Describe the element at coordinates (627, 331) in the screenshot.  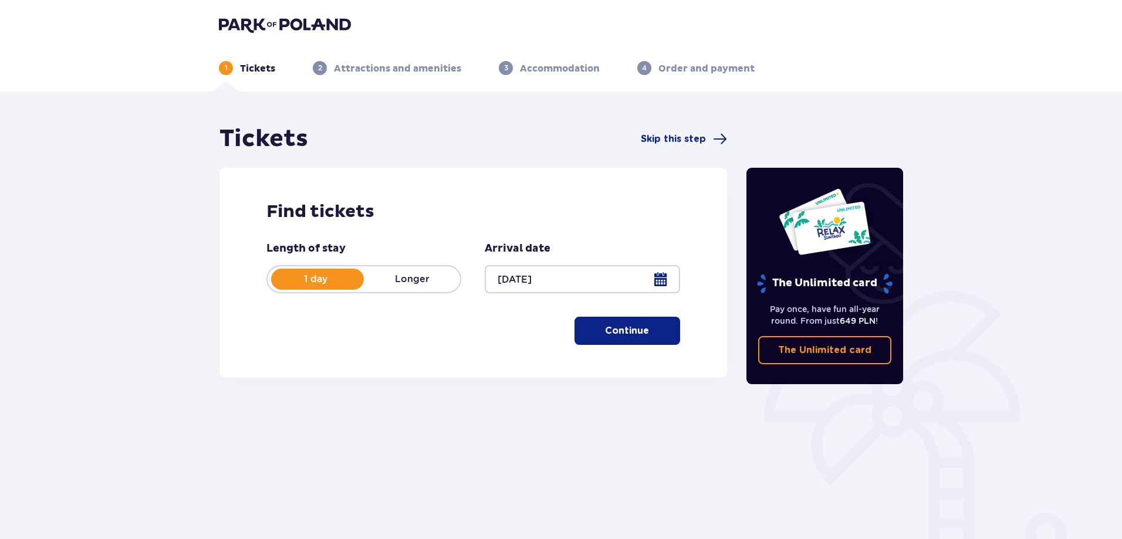
I see `p: Continue` at that location.